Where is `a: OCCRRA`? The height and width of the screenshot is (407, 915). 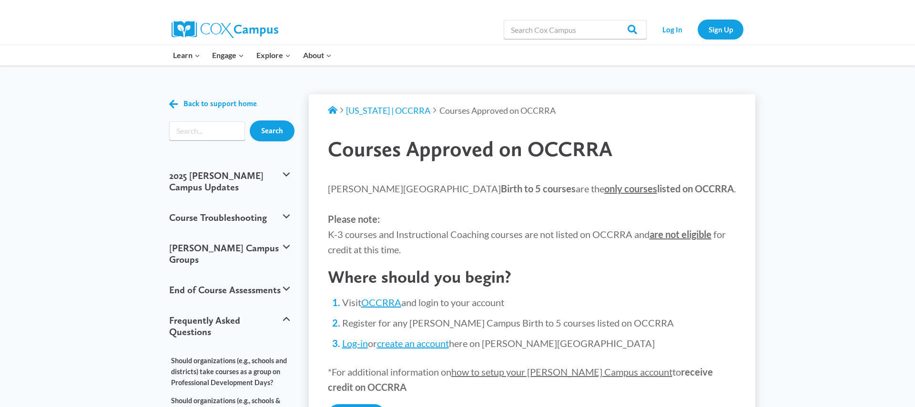
a: OCCRRA is located at coordinates (381, 303).